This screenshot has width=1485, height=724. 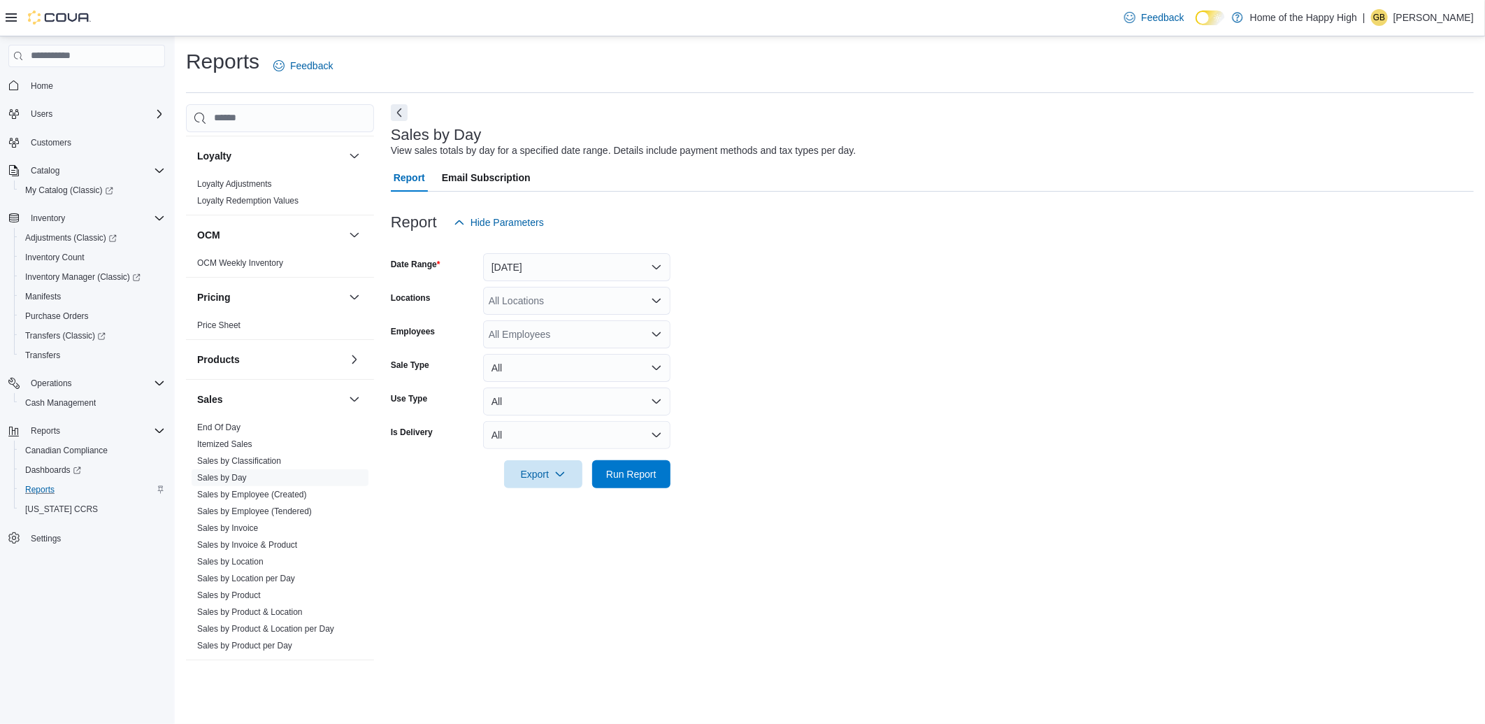 I want to click on span: Users, so click(x=95, y=114).